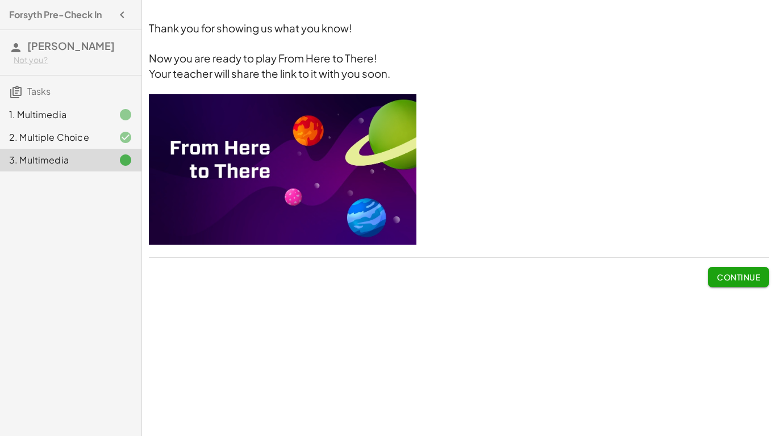 This screenshot has width=776, height=436. Describe the element at coordinates (250, 28) in the screenshot. I see `span: Thank you for showing us what you know!` at that location.